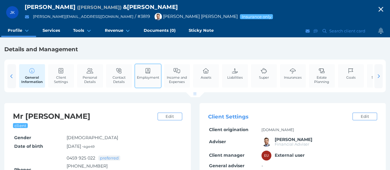 The image size is (390, 170). I want to click on span: Client origination, so click(229, 129).